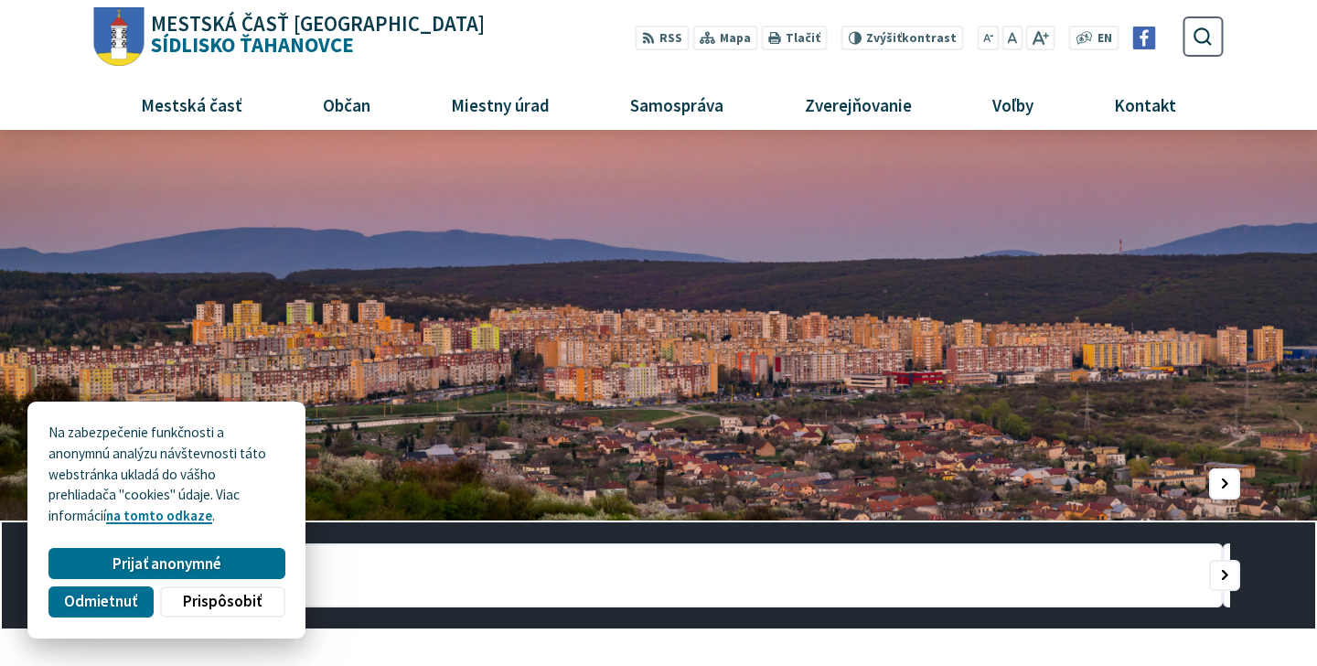 This screenshot has height=666, width=1317. What do you see at coordinates (677, 104) in the screenshot?
I see `a: Samospráva` at bounding box center [677, 104].